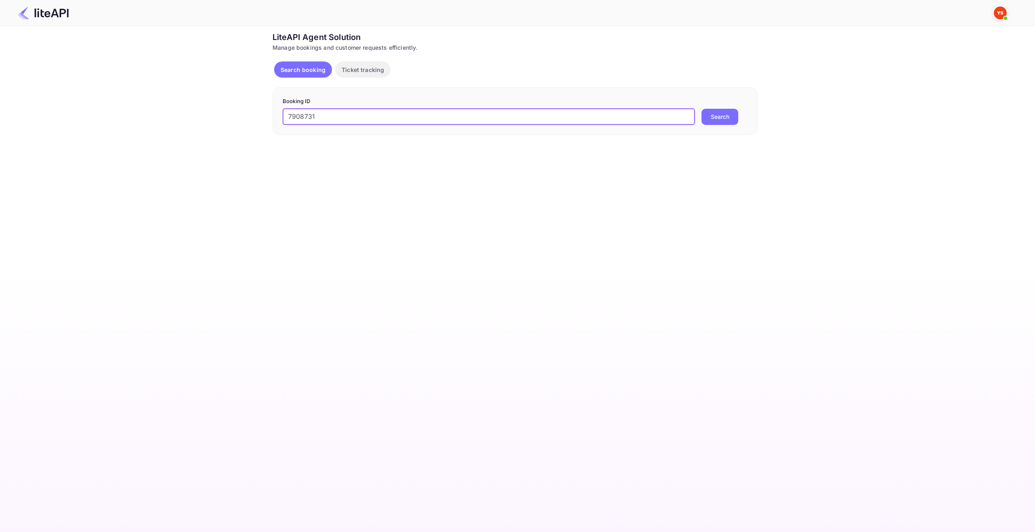 Image resolution: width=1035 pixels, height=532 pixels. What do you see at coordinates (515, 47) in the screenshot?
I see `div: Manage bookings and customer requests efficiently.` at bounding box center [515, 47].